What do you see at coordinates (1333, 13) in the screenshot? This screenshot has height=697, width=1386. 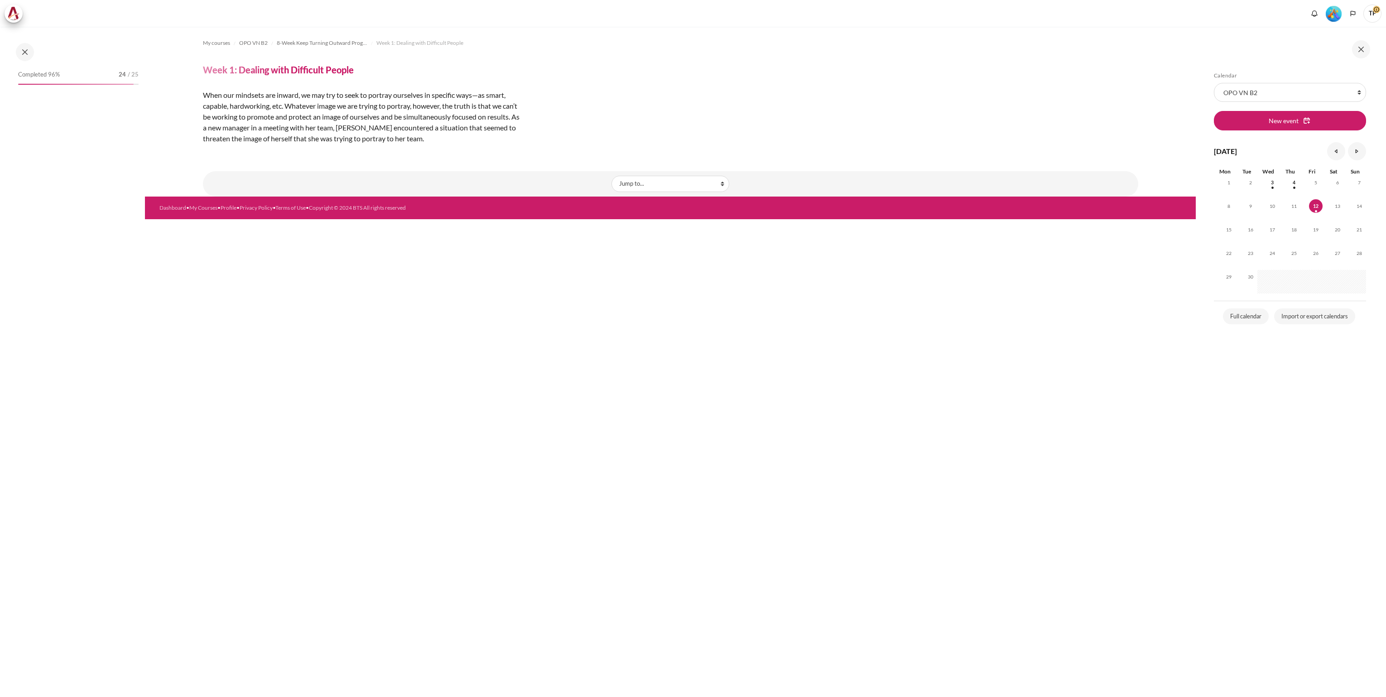 I see `div: Level #5` at bounding box center [1333, 13].